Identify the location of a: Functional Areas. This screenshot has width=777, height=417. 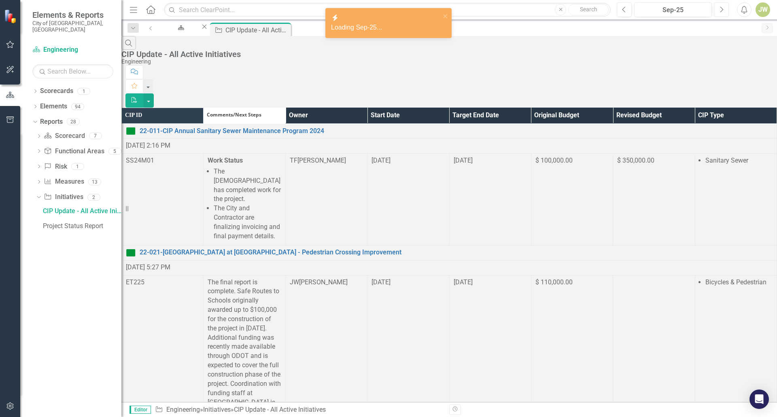
(74, 151).